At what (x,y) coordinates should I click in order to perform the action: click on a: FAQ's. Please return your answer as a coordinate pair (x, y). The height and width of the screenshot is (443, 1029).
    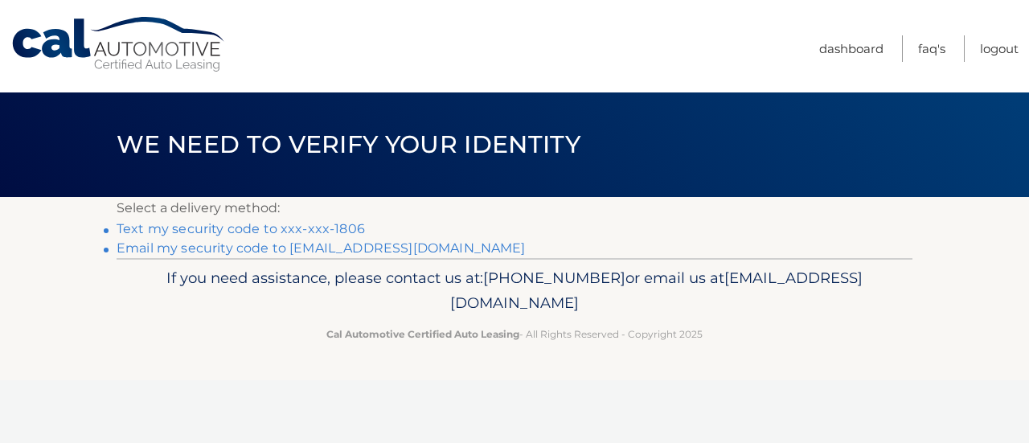
    Looking at the image, I should click on (932, 48).